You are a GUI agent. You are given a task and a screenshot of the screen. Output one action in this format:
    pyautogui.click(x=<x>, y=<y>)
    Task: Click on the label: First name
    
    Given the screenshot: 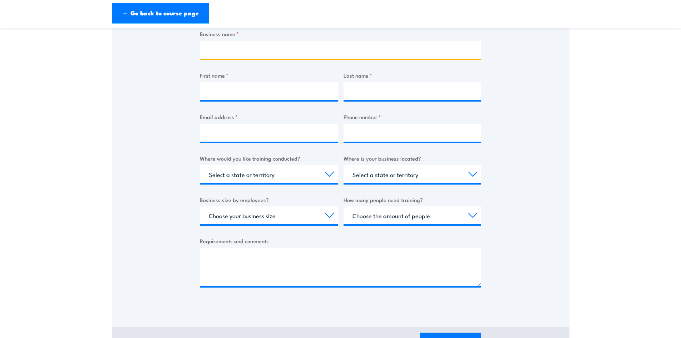 What is the action you would take?
    pyautogui.click(x=269, y=75)
    